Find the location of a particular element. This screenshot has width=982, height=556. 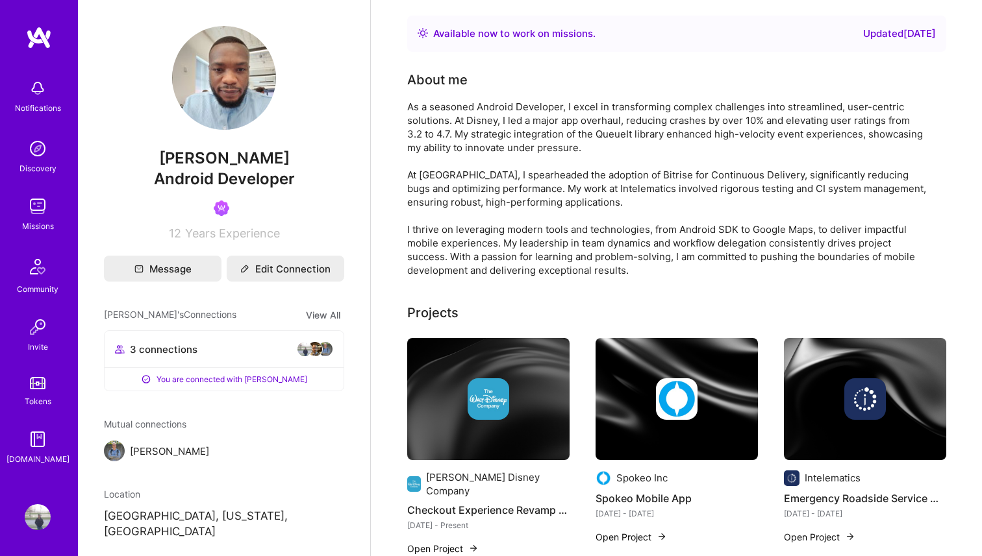

div: Spokeo Inc is located at coordinates (641, 478).